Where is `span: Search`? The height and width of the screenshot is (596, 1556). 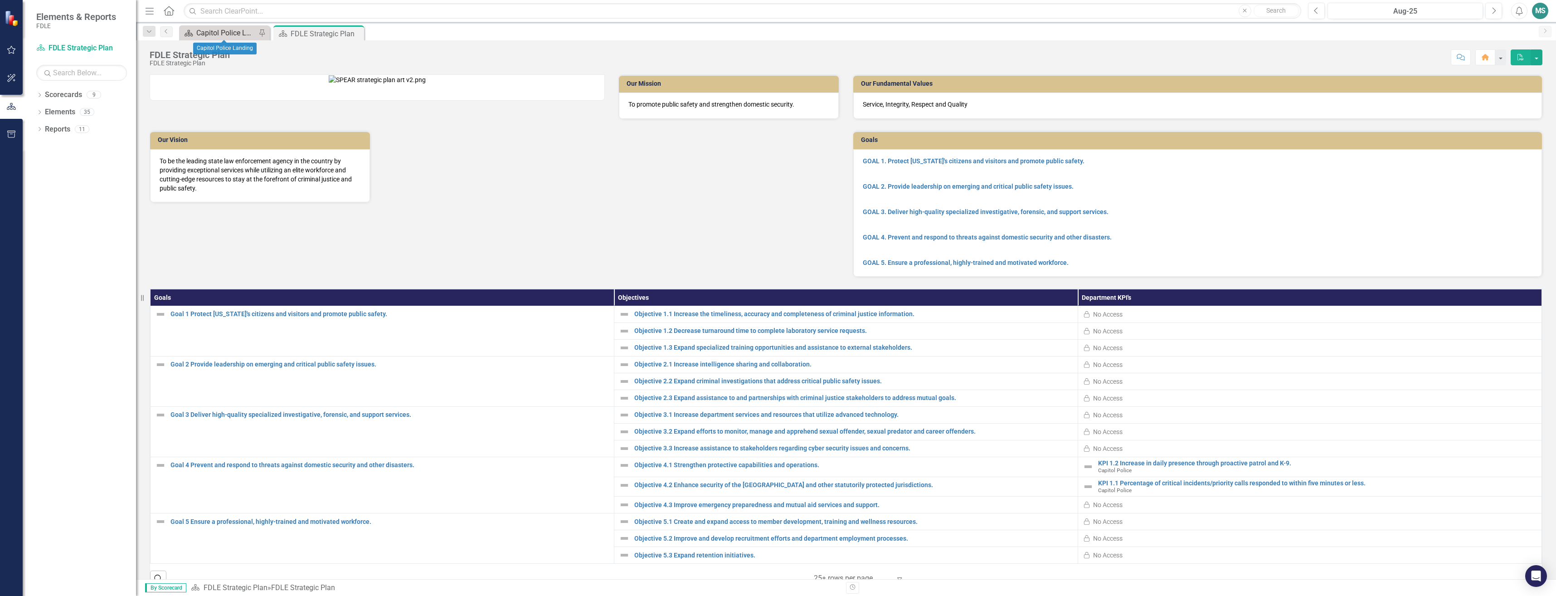
span: Search is located at coordinates (1276, 10).